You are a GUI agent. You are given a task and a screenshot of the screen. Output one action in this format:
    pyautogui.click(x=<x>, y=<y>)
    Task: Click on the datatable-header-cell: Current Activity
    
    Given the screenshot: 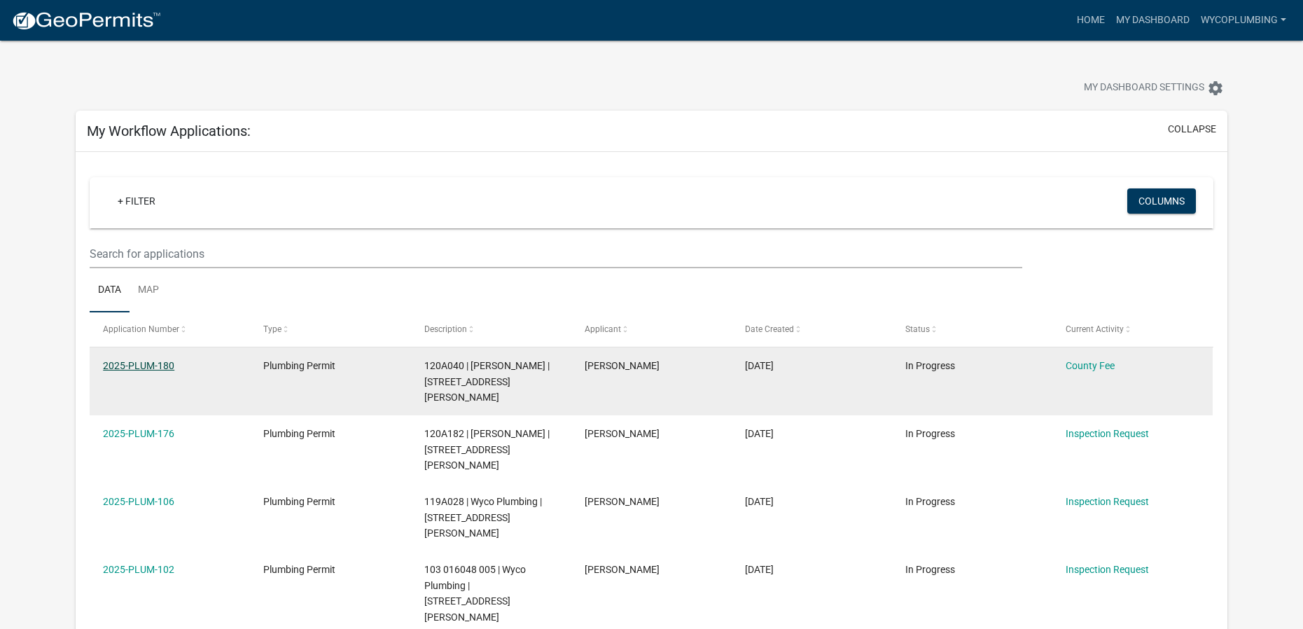 What is the action you would take?
    pyautogui.click(x=1132, y=329)
    